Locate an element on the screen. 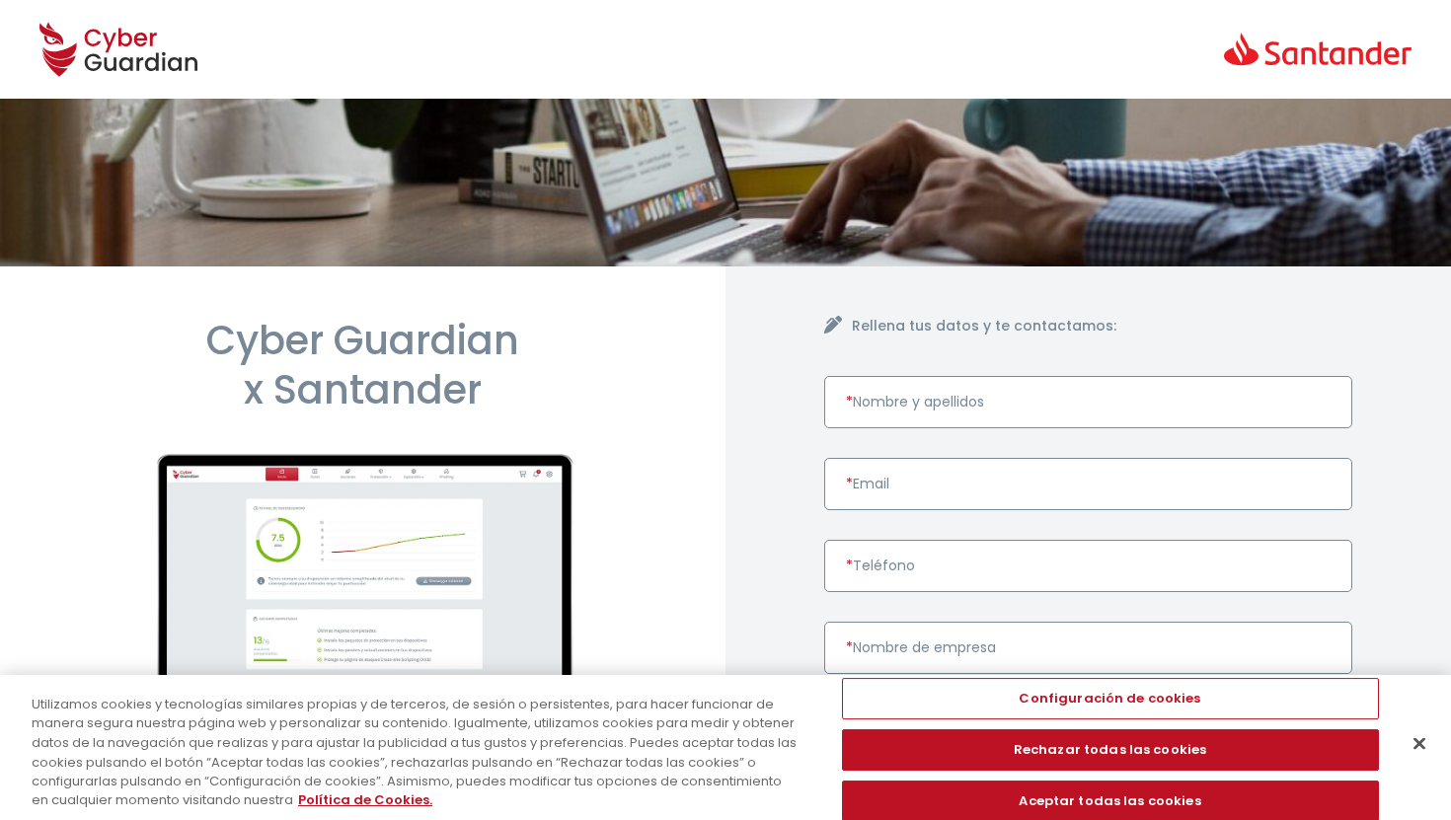 The width and height of the screenshot is (1451, 820). img: cyberguardian-home is located at coordinates (363, 594).